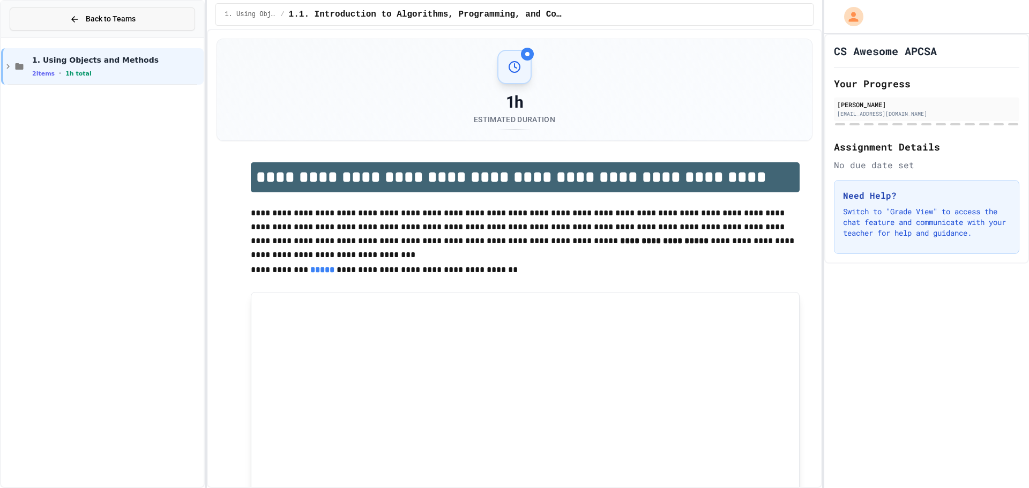 The height and width of the screenshot is (488, 1029). Describe the element at coordinates (426, 14) in the screenshot. I see `span: 1.1. Introduction to Algorithms, Programming, and Compilers` at that location.